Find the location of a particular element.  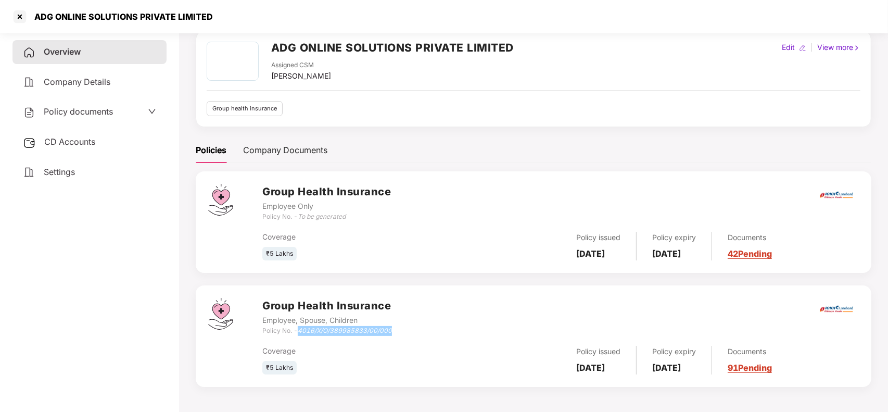

div: Group health insurance is located at coordinates (245, 108).